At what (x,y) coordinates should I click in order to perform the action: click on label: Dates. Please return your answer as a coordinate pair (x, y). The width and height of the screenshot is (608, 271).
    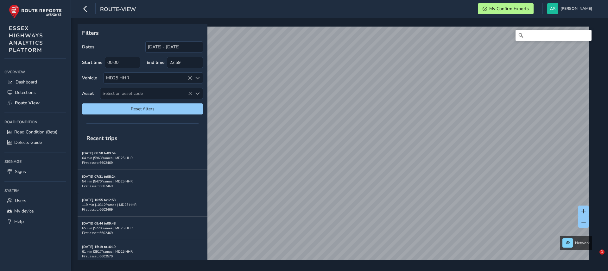
    Looking at the image, I should click on (88, 47).